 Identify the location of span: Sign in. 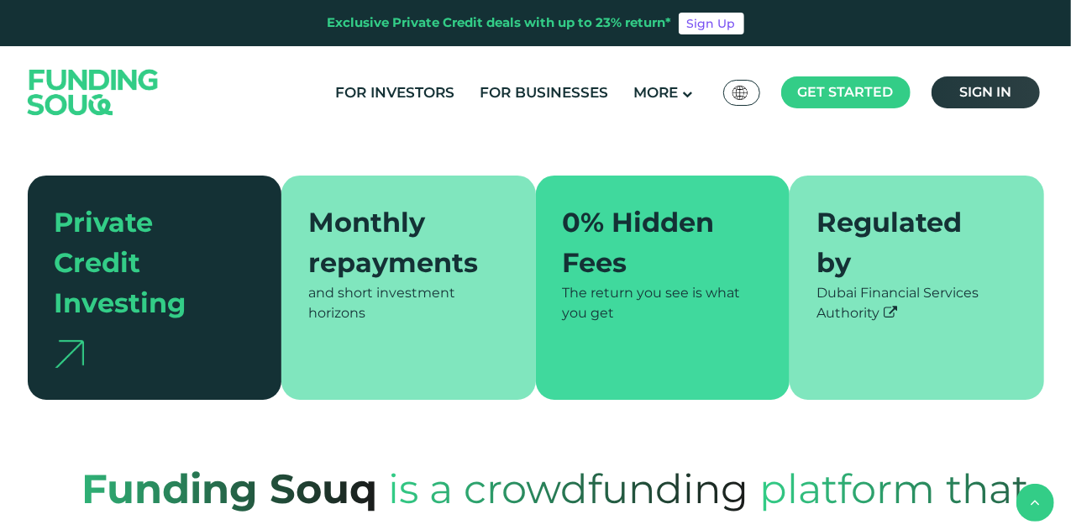
(986, 92).